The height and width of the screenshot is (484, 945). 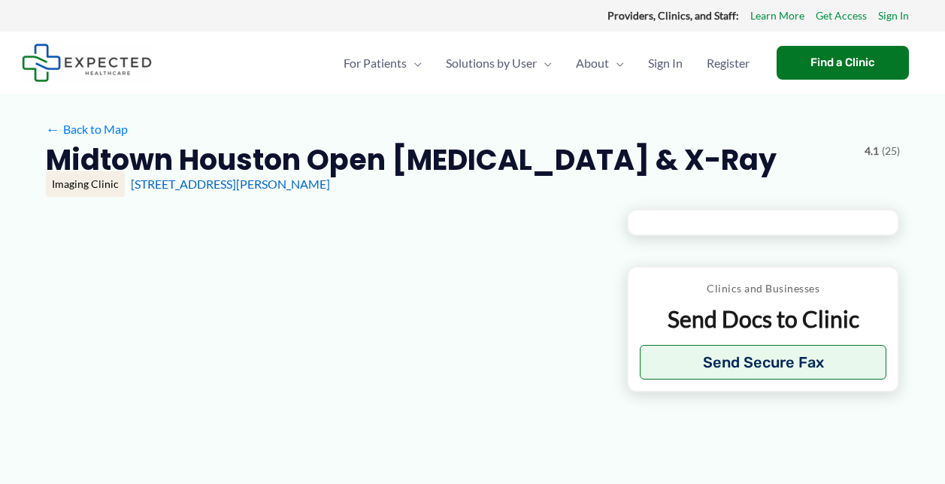 I want to click on span: Register, so click(x=728, y=63).